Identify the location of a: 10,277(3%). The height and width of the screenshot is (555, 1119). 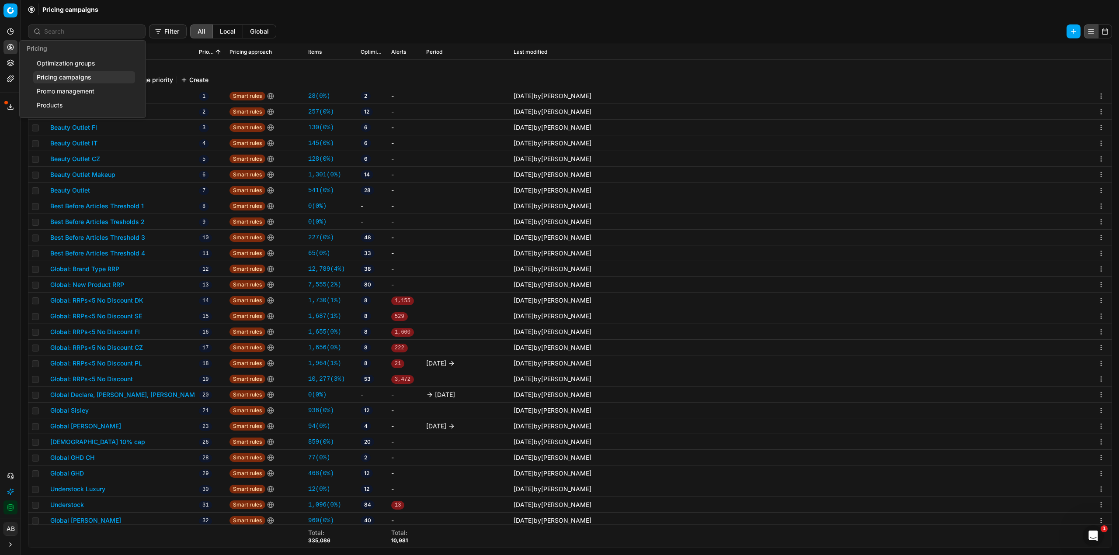
(326, 379).